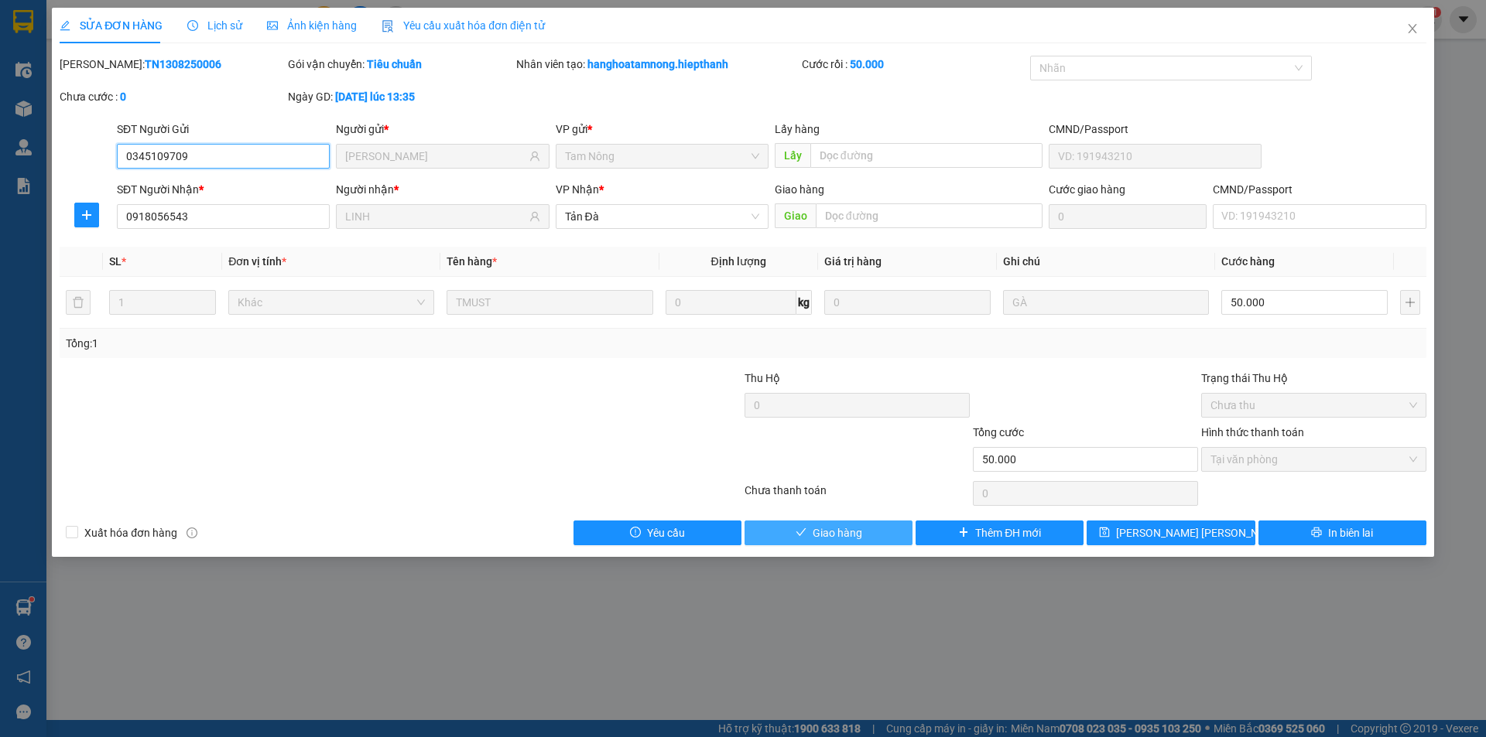  I want to click on span: Cước hàng, so click(1247, 262).